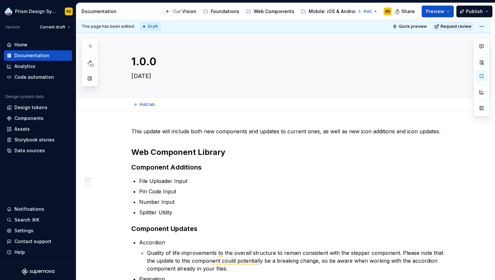 This screenshot has height=280, width=495. I want to click on div: Version, so click(13, 27).